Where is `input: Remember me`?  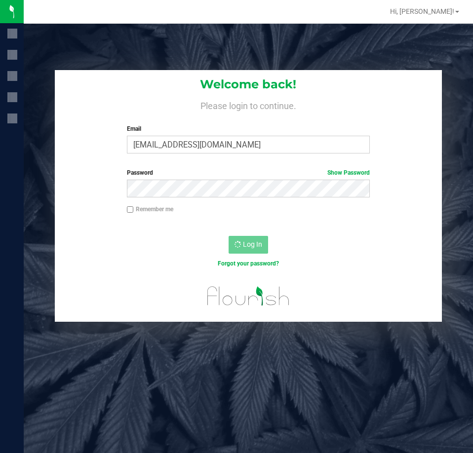
input: Remember me is located at coordinates (130, 210).